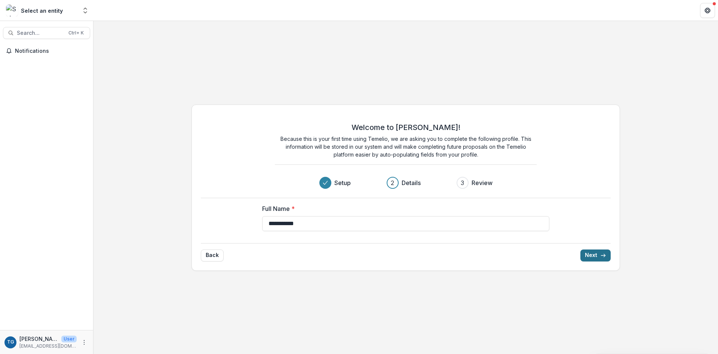 This screenshot has width=718, height=354. I want to click on div: 2, so click(392, 183).